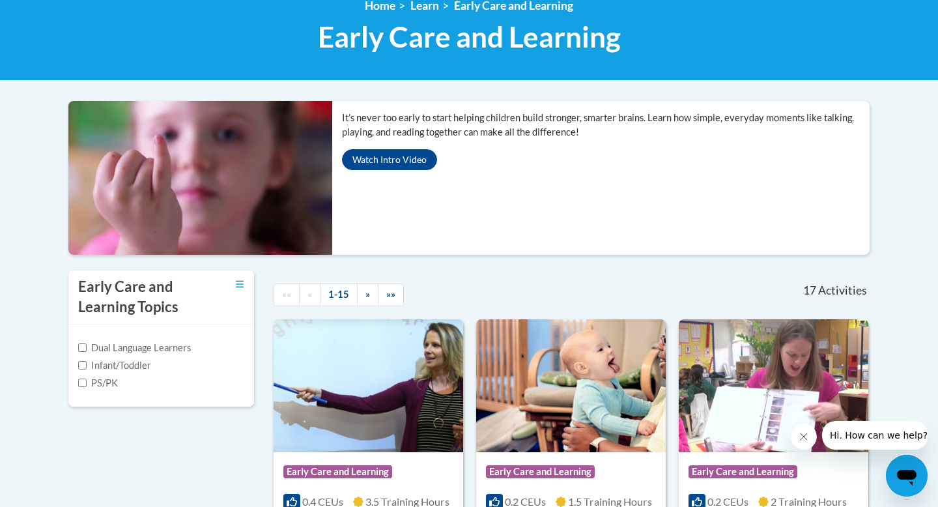  What do you see at coordinates (367, 295) in the screenshot?
I see `a: Next` at bounding box center [367, 295].